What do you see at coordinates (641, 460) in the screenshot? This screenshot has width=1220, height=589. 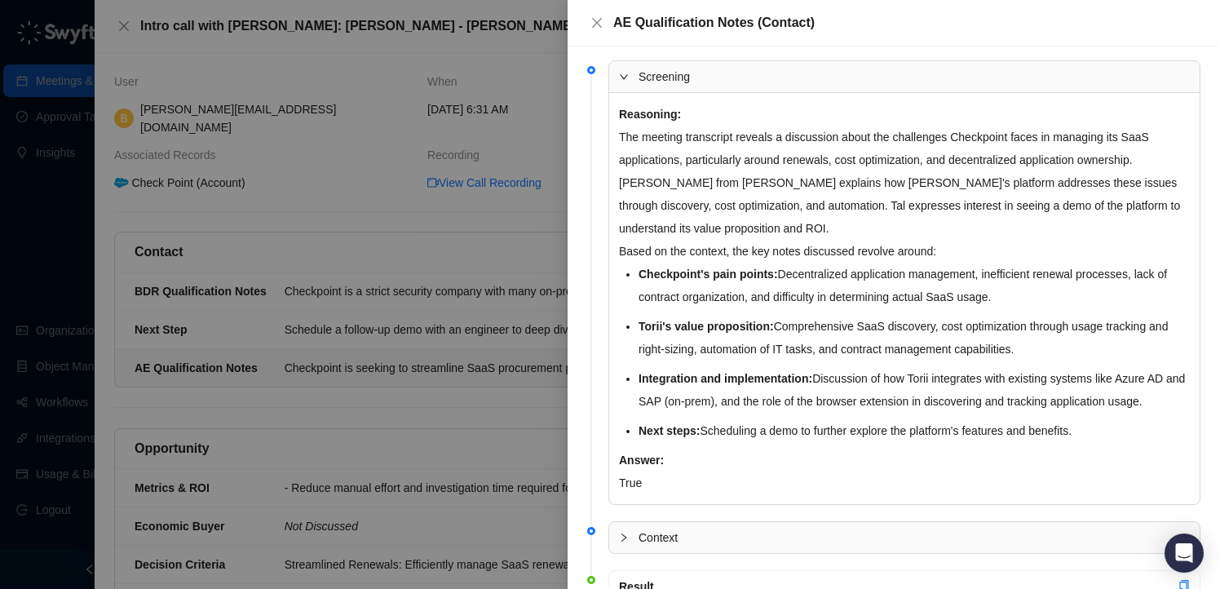 I see `strong: Answer:` at bounding box center [641, 460].